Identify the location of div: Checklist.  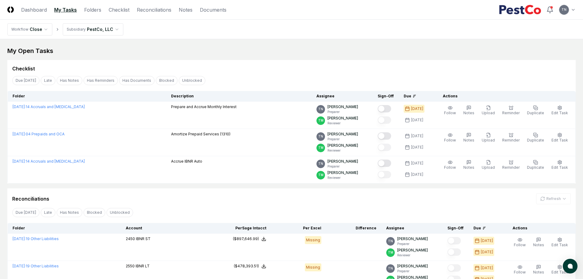
(24, 69).